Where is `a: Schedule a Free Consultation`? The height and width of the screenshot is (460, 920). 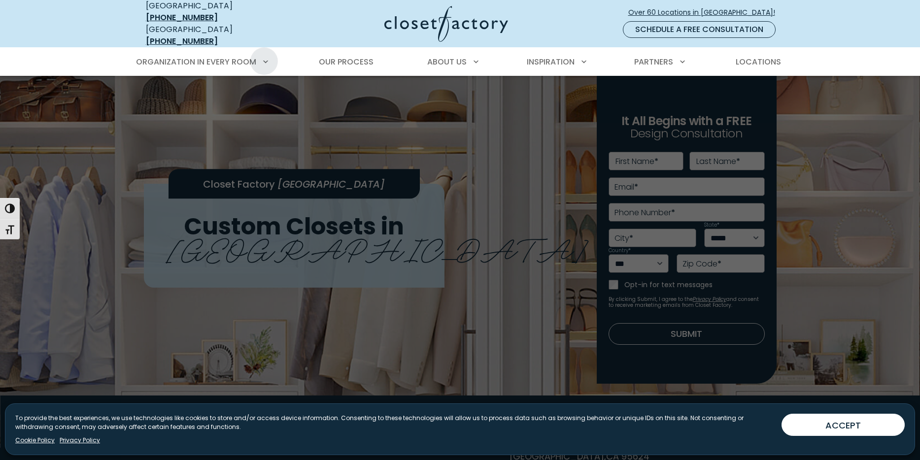
a: Schedule a Free Consultation is located at coordinates (699, 30).